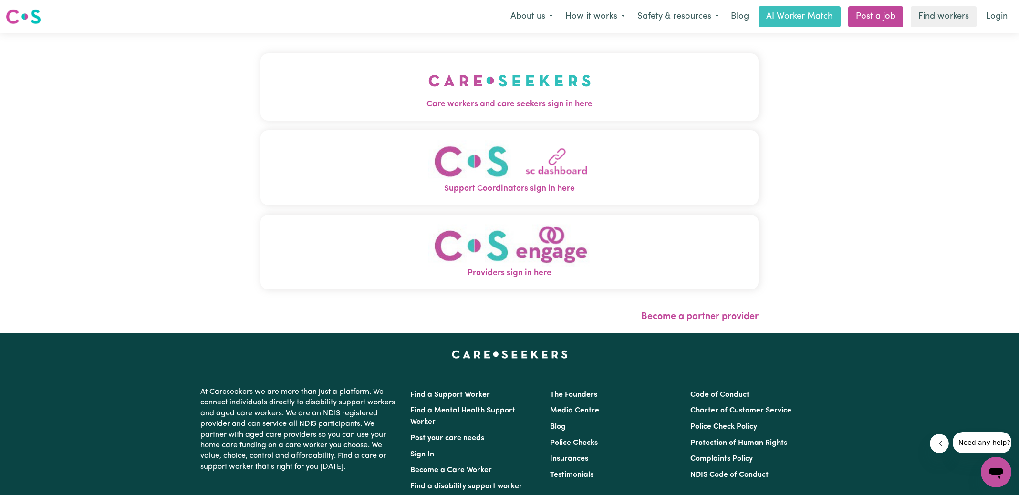 The width and height of the screenshot is (1019, 495). What do you see at coordinates (875, 17) in the screenshot?
I see `a: Post a job` at bounding box center [875, 17].